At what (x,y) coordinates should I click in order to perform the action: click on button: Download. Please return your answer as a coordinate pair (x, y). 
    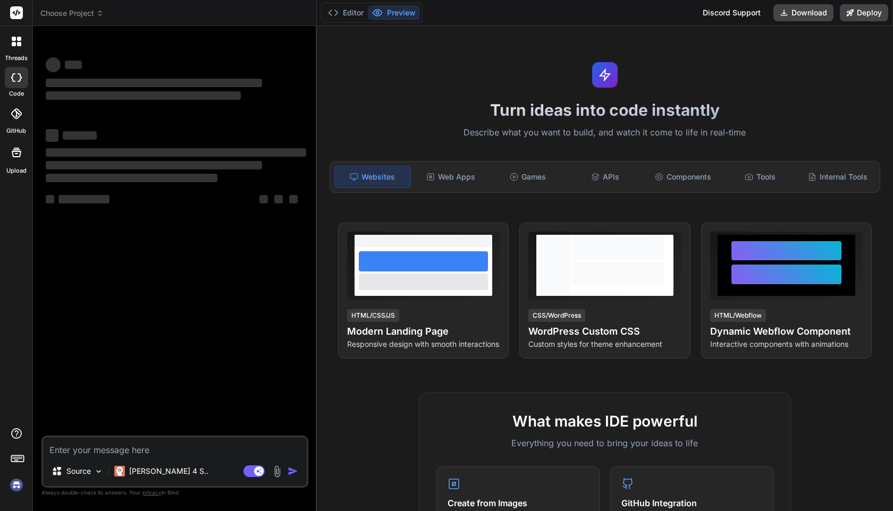
    Looking at the image, I should click on (803, 13).